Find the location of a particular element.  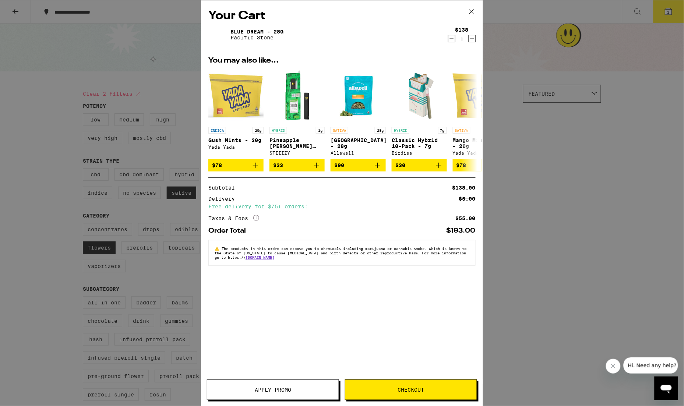

p: Gush Mints - 20g is located at coordinates (236, 140).